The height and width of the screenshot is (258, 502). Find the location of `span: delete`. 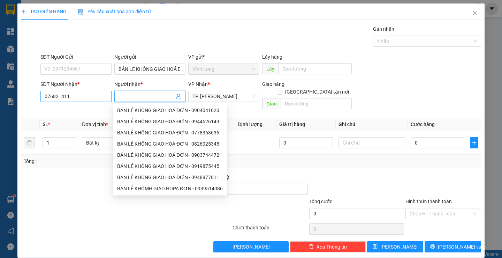

span: delete is located at coordinates (312, 247).